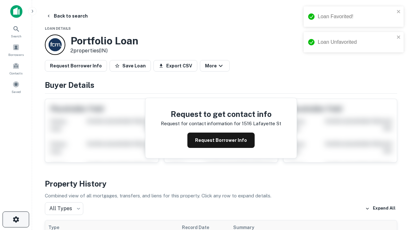  Describe the element at coordinates (16, 87) in the screenshot. I see `div: Saved` at that location.